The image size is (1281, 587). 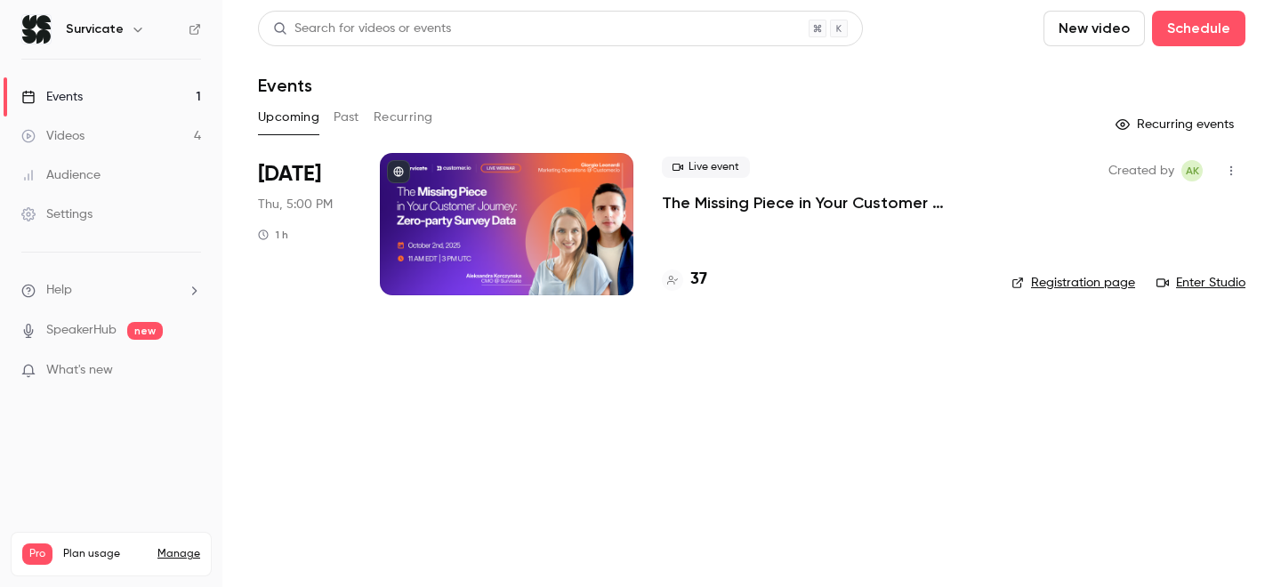 I want to click on span: Created by, so click(x=1141, y=171).